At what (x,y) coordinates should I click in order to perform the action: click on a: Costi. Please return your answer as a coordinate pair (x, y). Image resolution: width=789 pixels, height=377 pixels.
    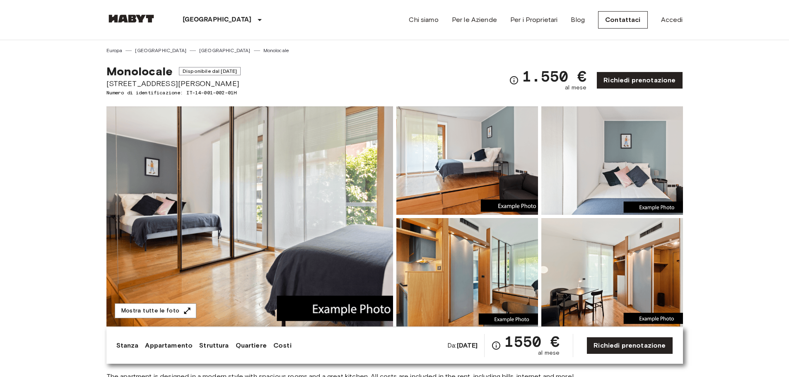
    Looking at the image, I should click on (282, 346).